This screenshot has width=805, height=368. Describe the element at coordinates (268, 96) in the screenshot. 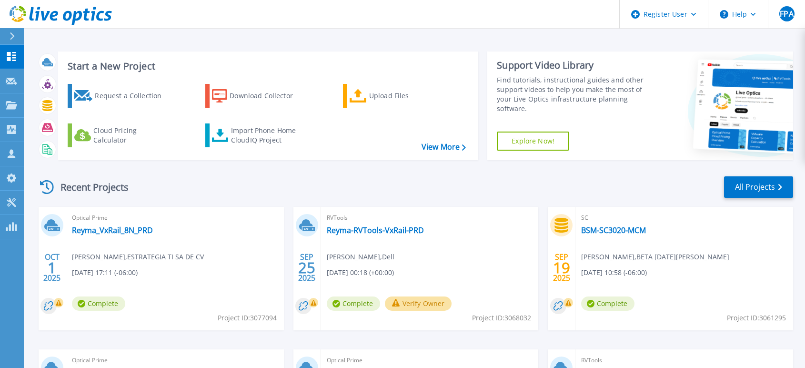

I see `div: Download Collector` at that location.